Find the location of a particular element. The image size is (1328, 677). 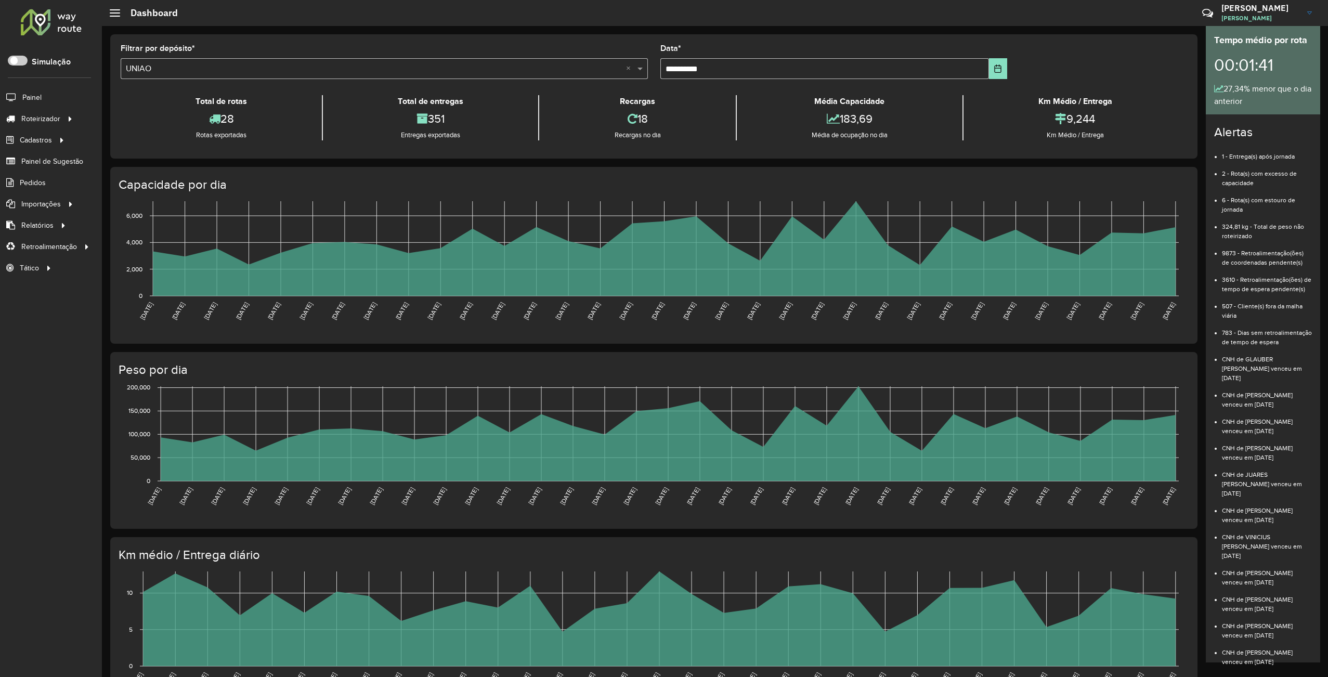

span: Roteirizador is located at coordinates (41, 119).